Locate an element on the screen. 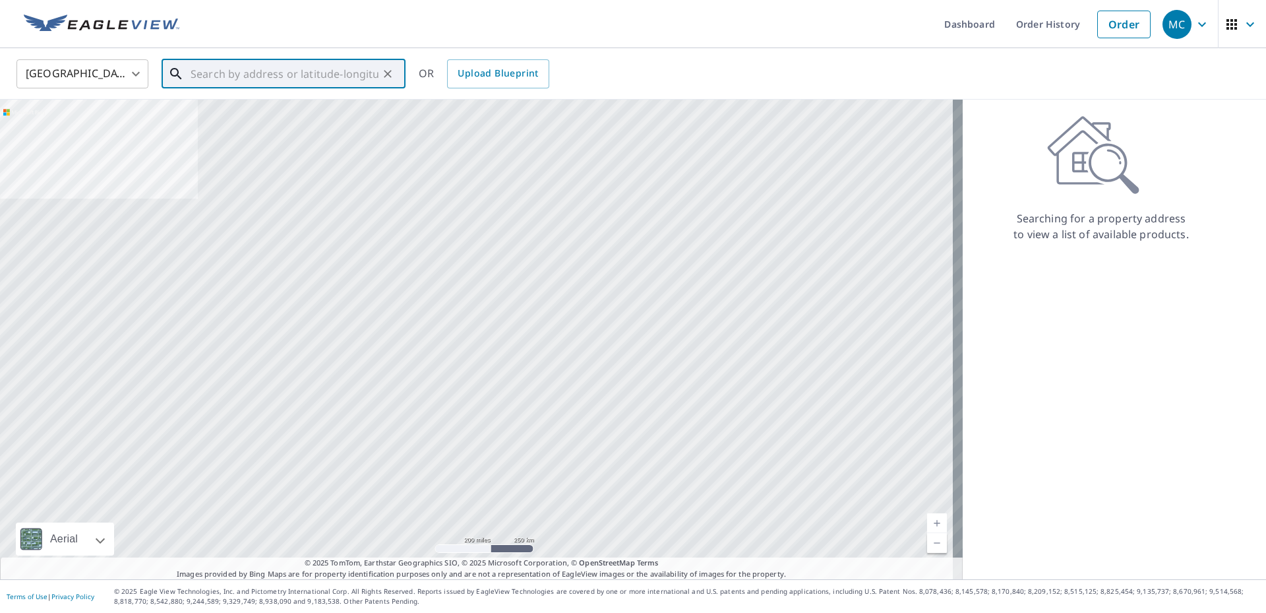 This screenshot has height=613, width=1266. div: MC is located at coordinates (1177, 24).